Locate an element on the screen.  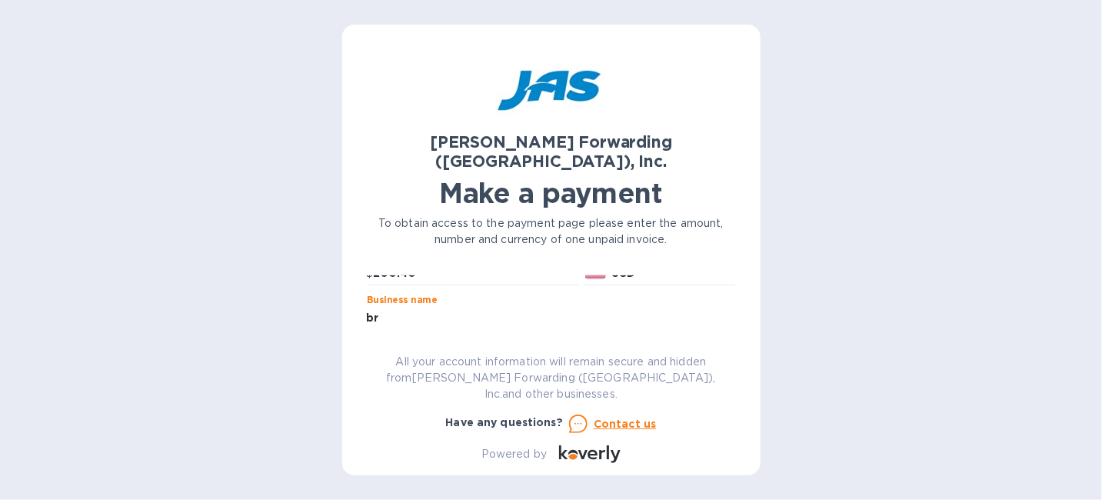
u: Contact us is located at coordinates (625, 424).